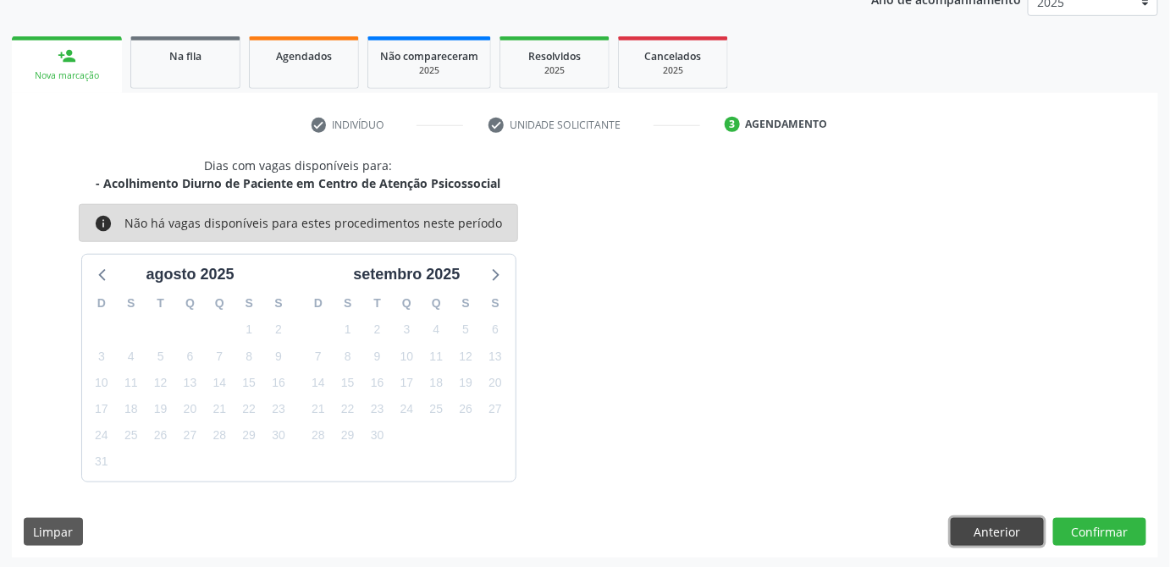 The width and height of the screenshot is (1170, 567). Describe the element at coordinates (378, 436) in the screenshot. I see `span: terça-feira, 30 de setembro de 2025` at that location.